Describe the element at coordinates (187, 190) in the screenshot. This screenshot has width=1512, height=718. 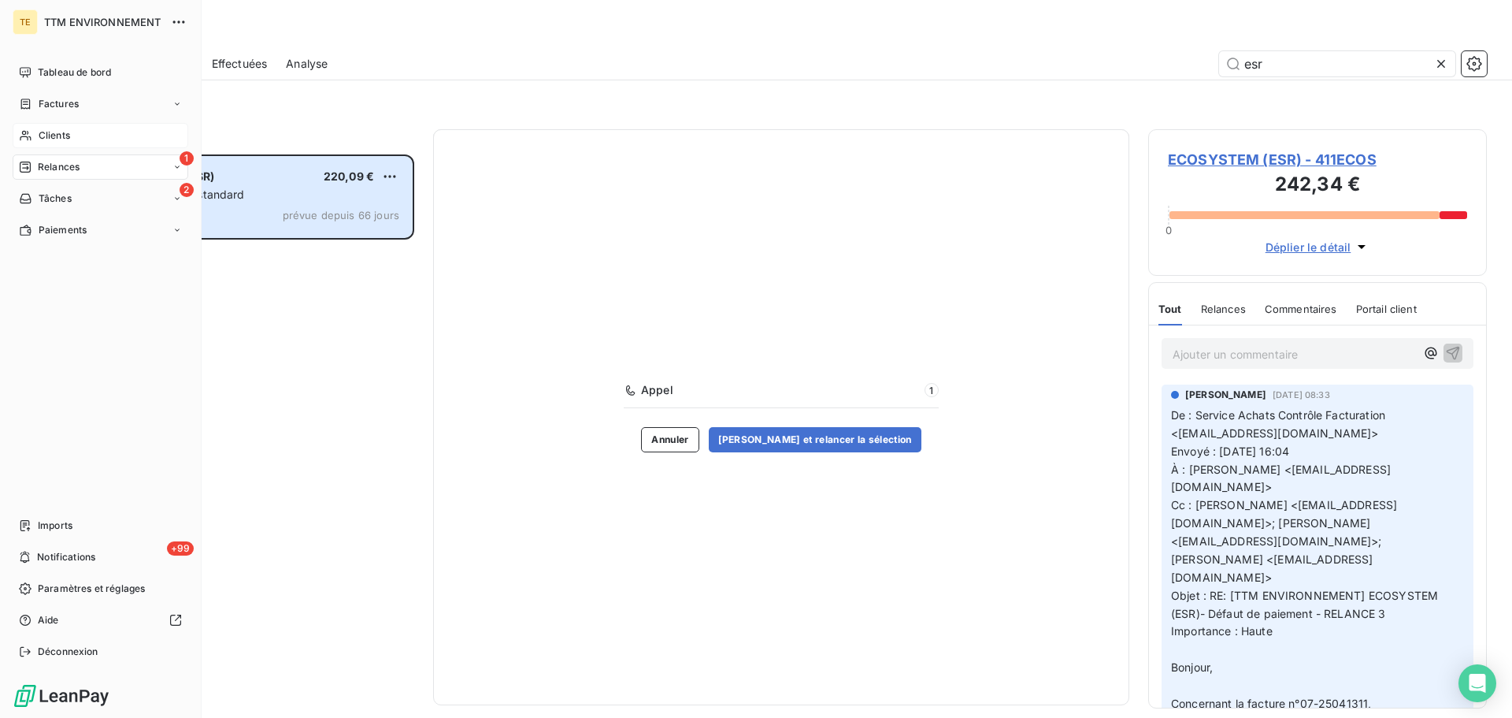
I see `span: 2` at that location.